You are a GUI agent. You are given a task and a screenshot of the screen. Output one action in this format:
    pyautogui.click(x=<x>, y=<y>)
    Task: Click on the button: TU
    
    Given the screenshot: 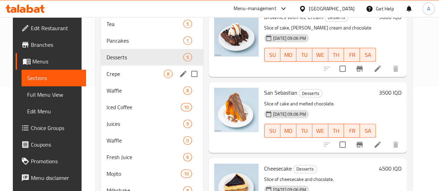 What is the action you would take?
    pyautogui.click(x=304, y=55)
    